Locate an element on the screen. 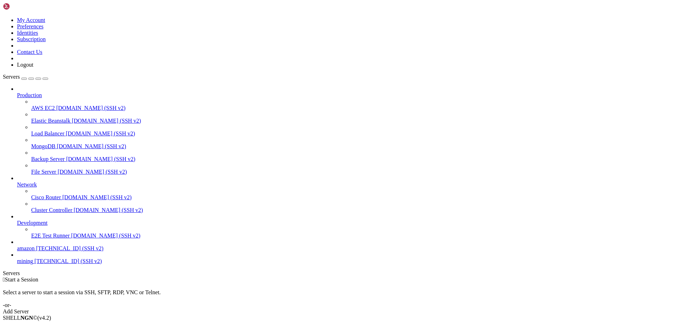  span: Cluster Controller is located at coordinates (52, 210).